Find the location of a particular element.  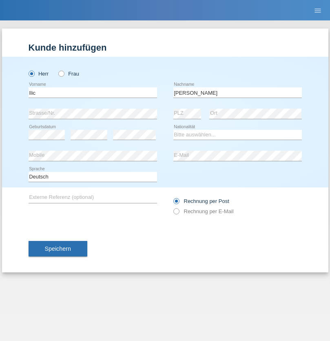

label: Rechnung per E-Mail is located at coordinates (204, 211).